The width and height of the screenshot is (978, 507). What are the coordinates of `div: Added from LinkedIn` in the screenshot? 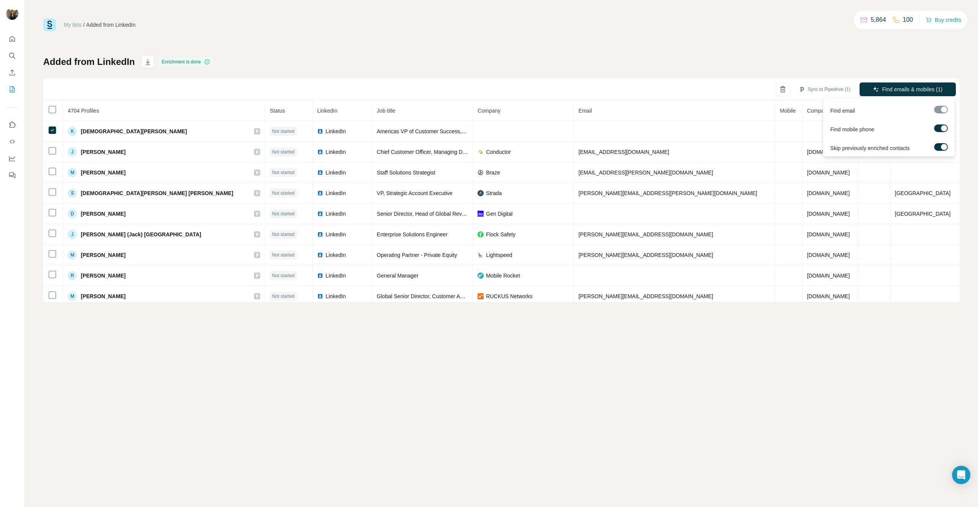 It's located at (111, 25).